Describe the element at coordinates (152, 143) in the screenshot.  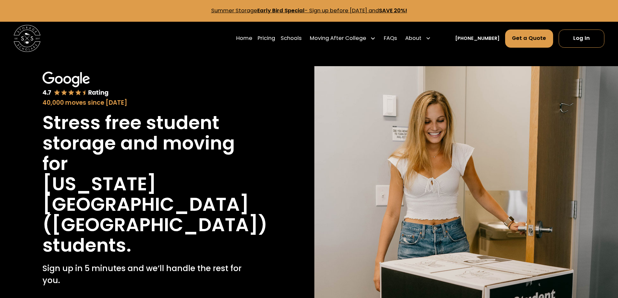
I see `h1: Stress free student storage and moving for` at that location.